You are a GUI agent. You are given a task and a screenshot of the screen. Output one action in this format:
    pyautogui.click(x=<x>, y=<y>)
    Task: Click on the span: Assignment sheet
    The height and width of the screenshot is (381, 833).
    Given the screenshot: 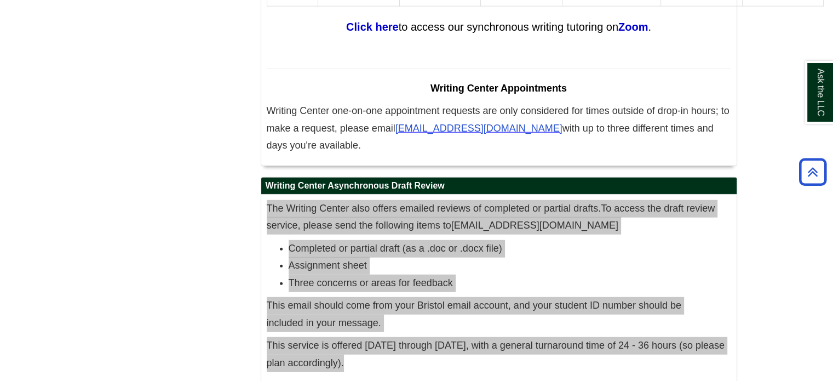 What is the action you would take?
    pyautogui.click(x=328, y=265)
    